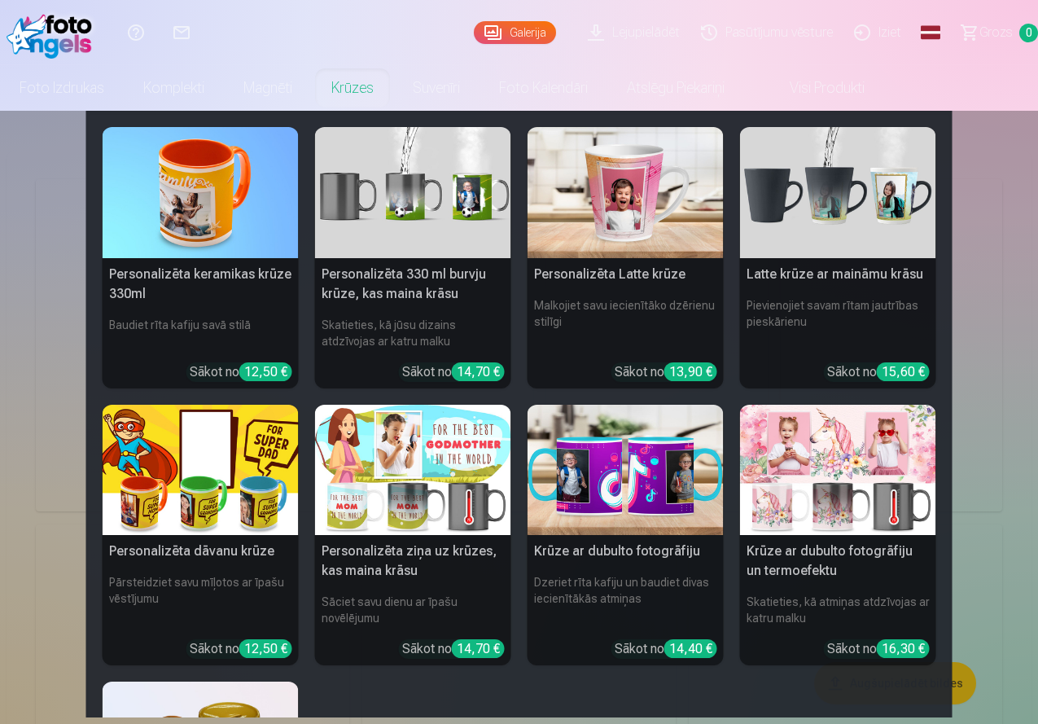 This screenshot has width=1038, height=724. What do you see at coordinates (413, 257) in the screenshot?
I see `a: Personalizēta 330 ml burvju krūze, kas maina krāsuPersonalizēta 330 ml burvju krūze, kas maina kr...` at bounding box center [413, 257].